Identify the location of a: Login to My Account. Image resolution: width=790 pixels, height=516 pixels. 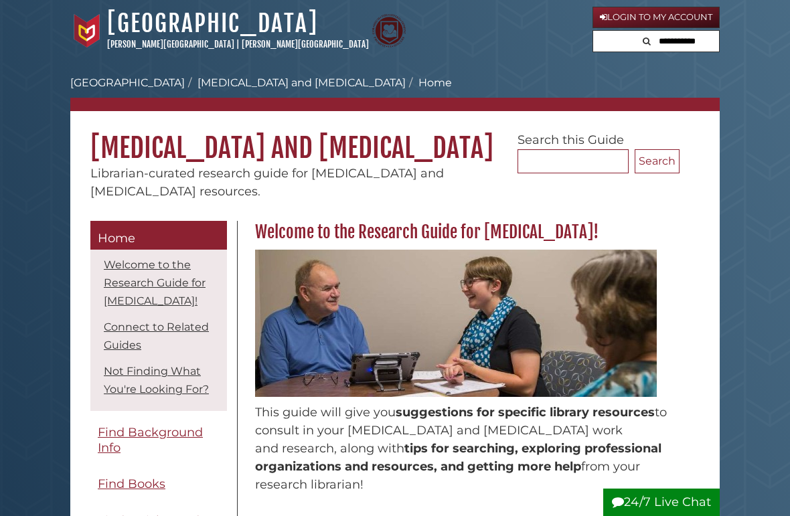
(656, 17).